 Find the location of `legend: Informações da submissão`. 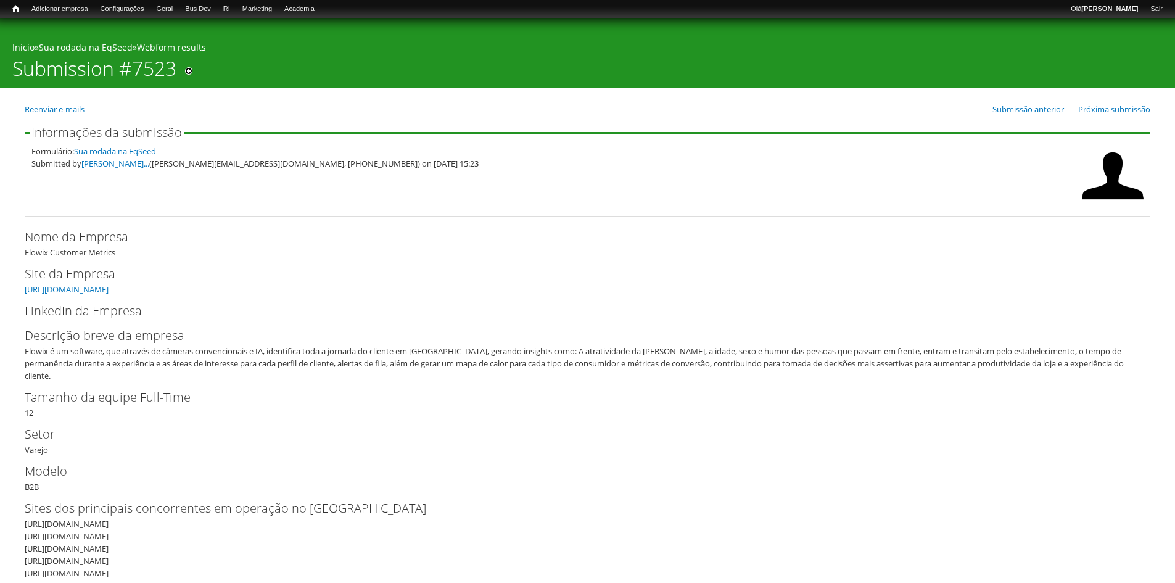

legend: Informações da submissão is located at coordinates (107, 133).